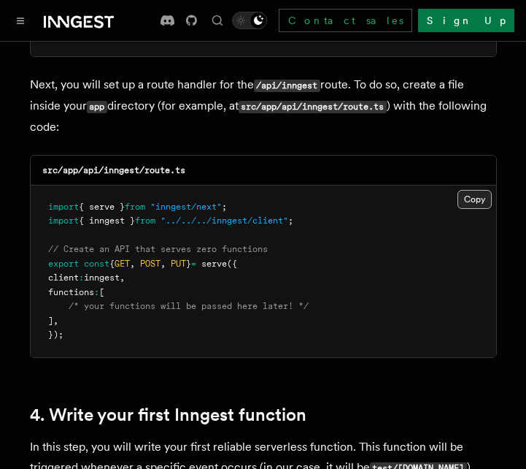 The height and width of the screenshot is (469, 526). What do you see at coordinates (168, 415) in the screenshot?
I see `a: 4. Write your first Inngest function` at bounding box center [168, 415].